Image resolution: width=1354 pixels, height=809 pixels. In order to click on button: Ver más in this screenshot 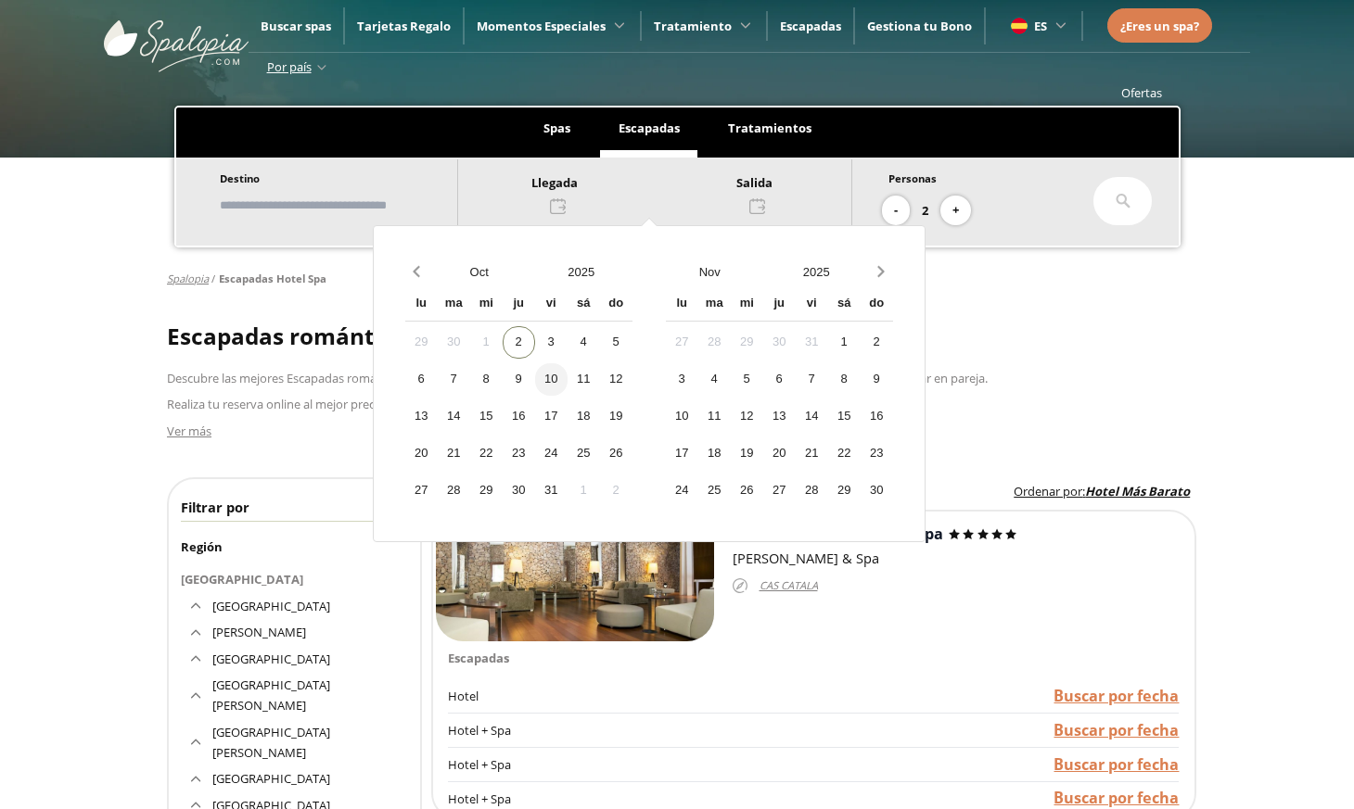, I will do `click(189, 431)`.